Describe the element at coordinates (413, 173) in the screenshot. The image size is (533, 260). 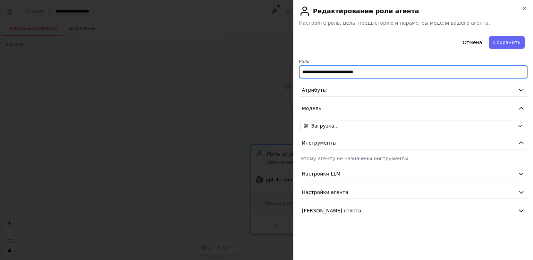
I see `button: Настройки LLM` at that location.